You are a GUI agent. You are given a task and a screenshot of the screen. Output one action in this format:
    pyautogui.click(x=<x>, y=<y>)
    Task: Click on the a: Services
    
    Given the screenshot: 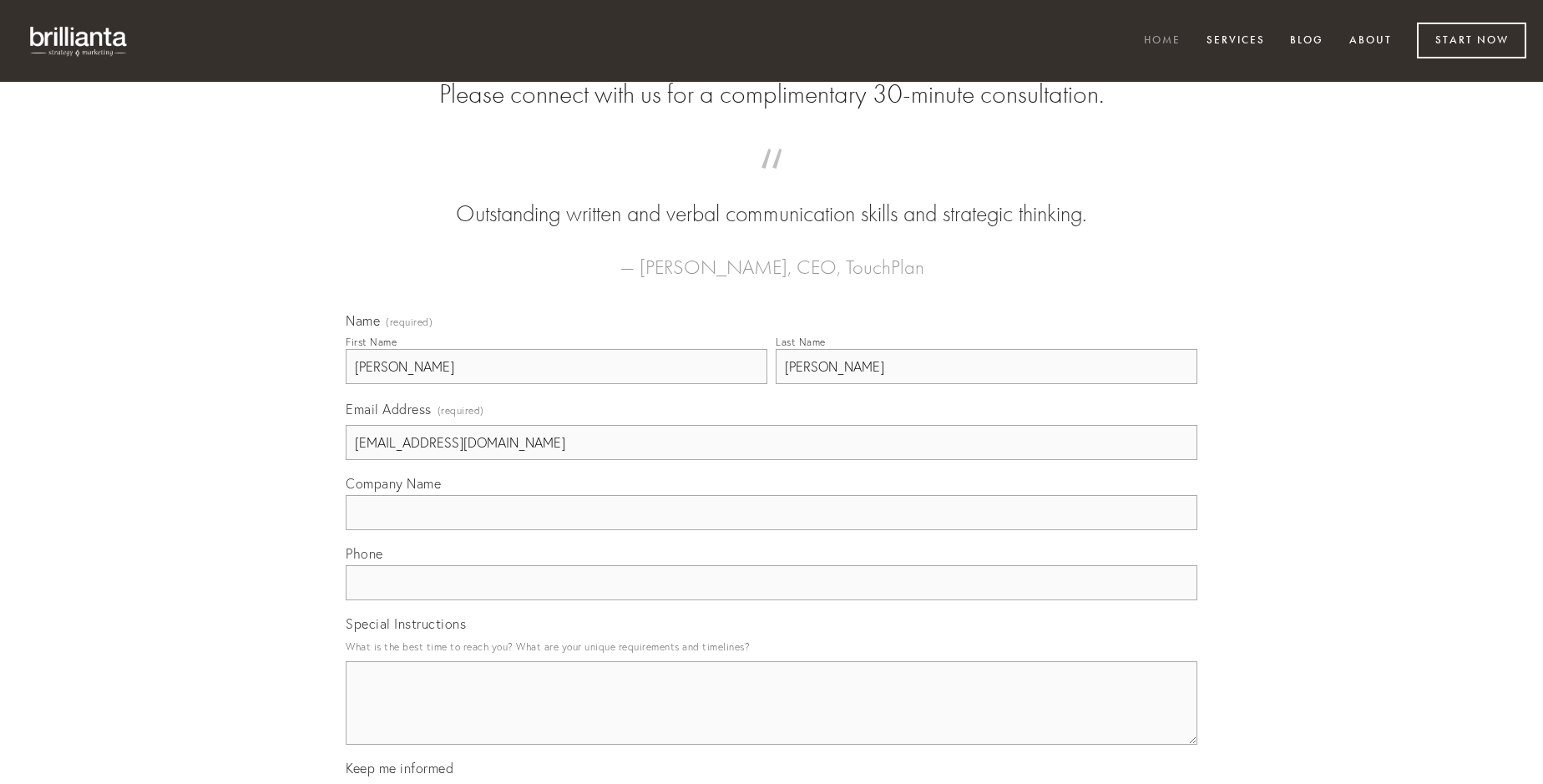 What is the action you would take?
    pyautogui.click(x=1236, y=41)
    